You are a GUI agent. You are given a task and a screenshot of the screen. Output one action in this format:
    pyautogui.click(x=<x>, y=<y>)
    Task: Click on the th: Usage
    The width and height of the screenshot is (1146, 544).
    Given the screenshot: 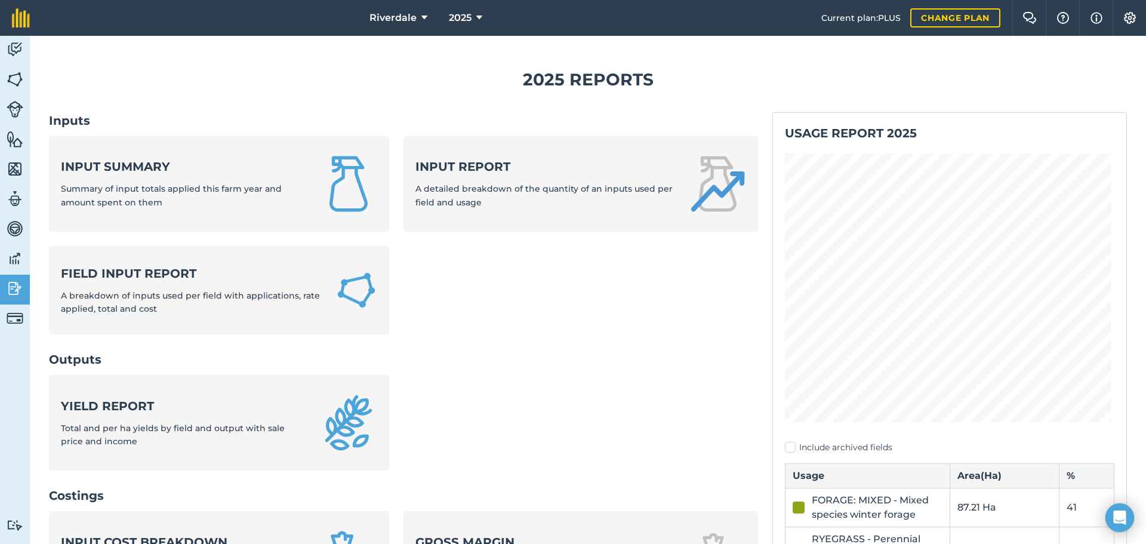 What is the action you would take?
    pyautogui.click(x=868, y=475)
    